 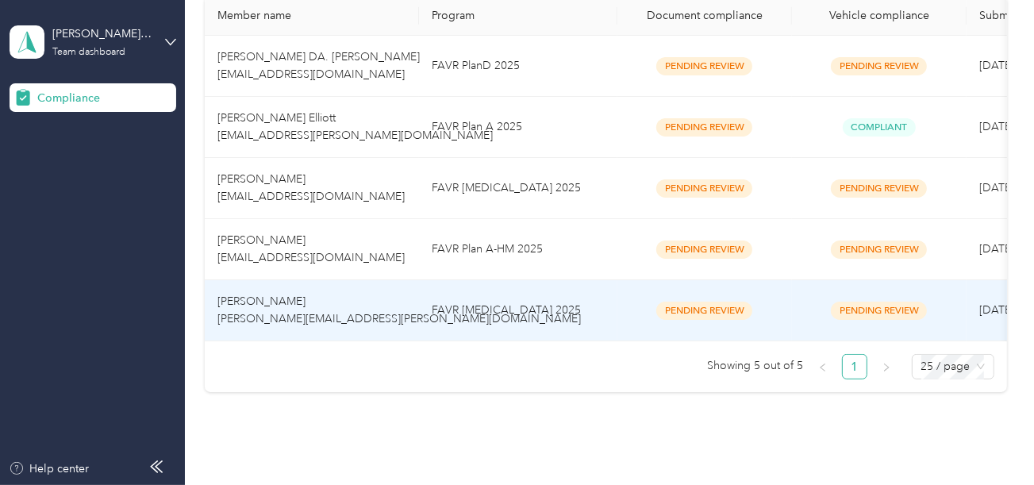 I want to click on div: Document compliance, so click(x=705, y=15).